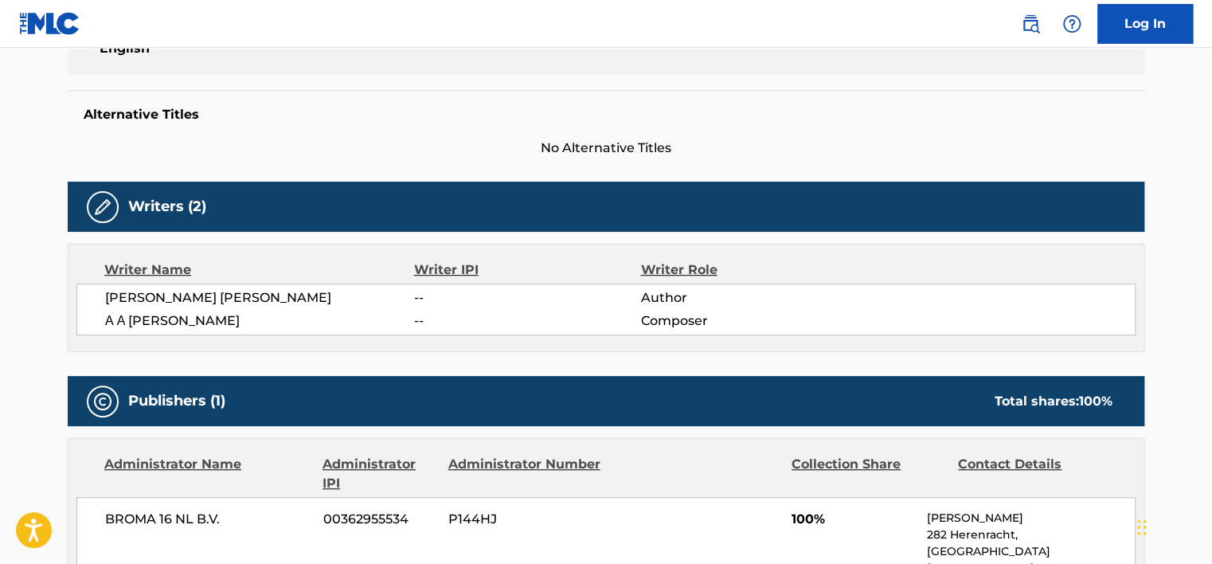 The height and width of the screenshot is (564, 1212). I want to click on div: Total shares:, so click(1054, 401).